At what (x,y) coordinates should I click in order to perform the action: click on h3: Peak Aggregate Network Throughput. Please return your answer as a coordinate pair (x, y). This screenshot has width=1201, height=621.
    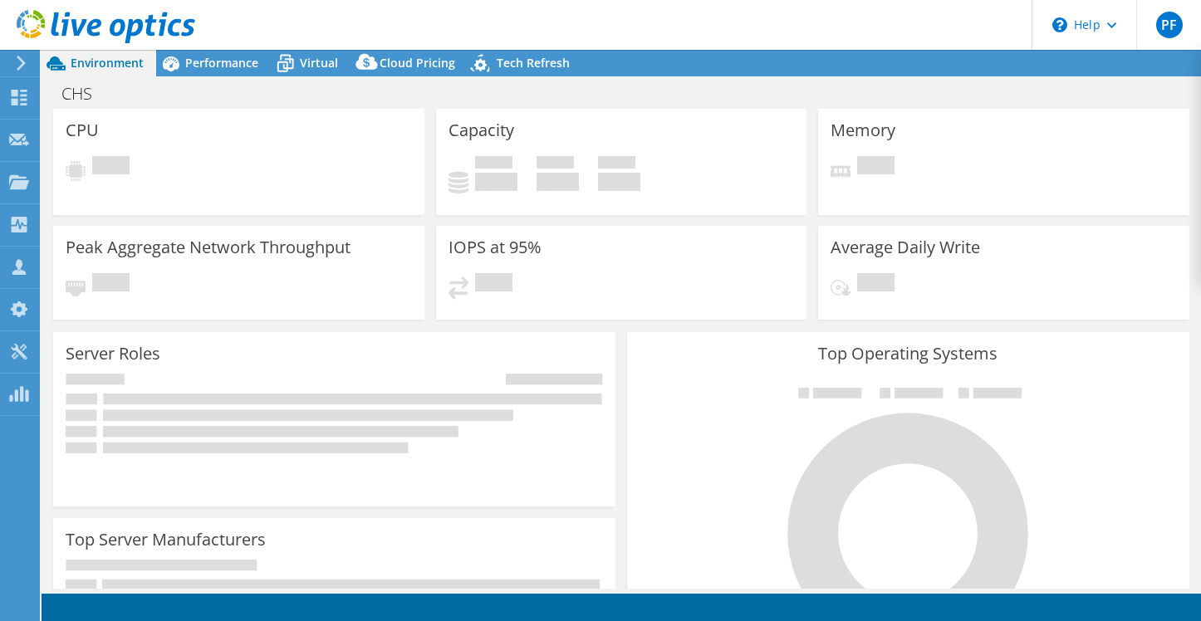
    Looking at the image, I should click on (208, 248).